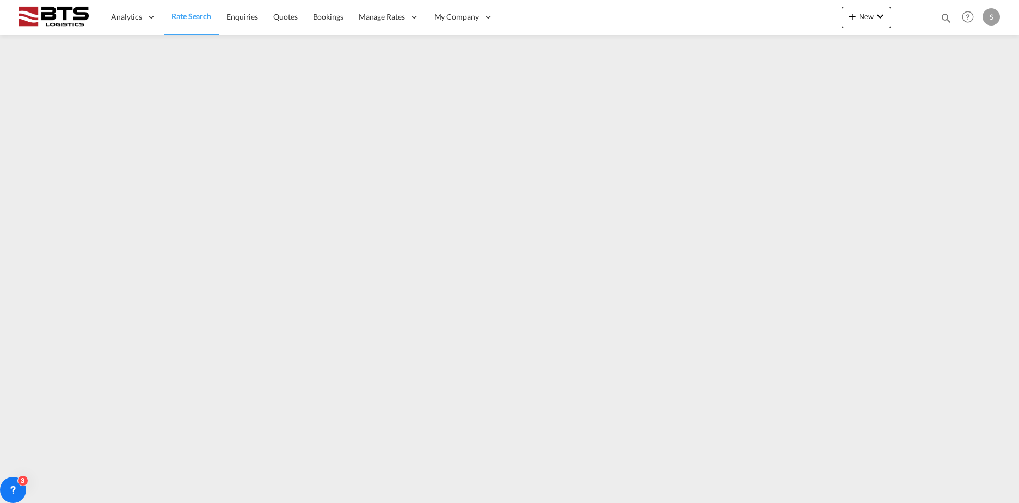 The width and height of the screenshot is (1019, 503). Describe the element at coordinates (866, 16) in the screenshot. I see `span: New` at that location.